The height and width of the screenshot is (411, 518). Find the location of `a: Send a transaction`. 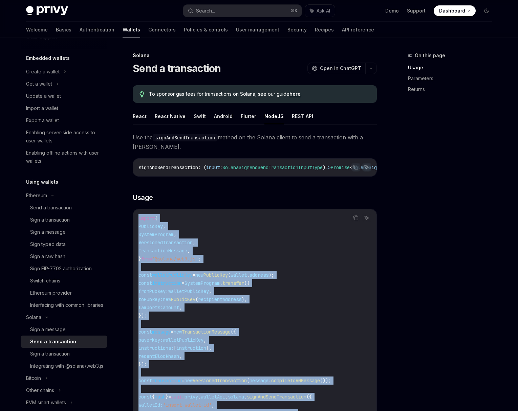

a: Send a transaction is located at coordinates (64, 342).